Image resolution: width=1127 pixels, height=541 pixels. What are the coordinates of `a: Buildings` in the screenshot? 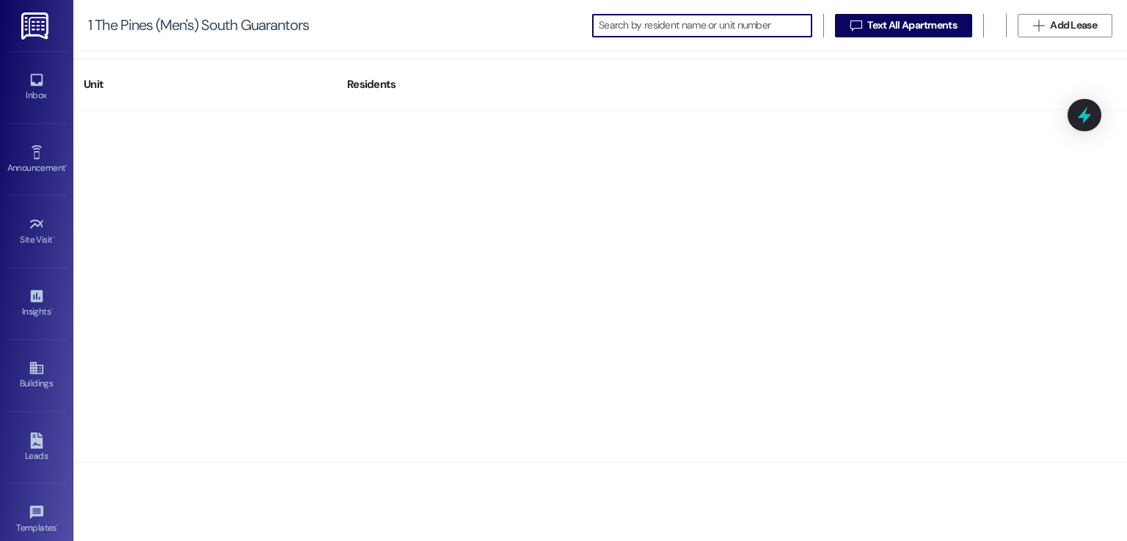 It's located at (37, 376).